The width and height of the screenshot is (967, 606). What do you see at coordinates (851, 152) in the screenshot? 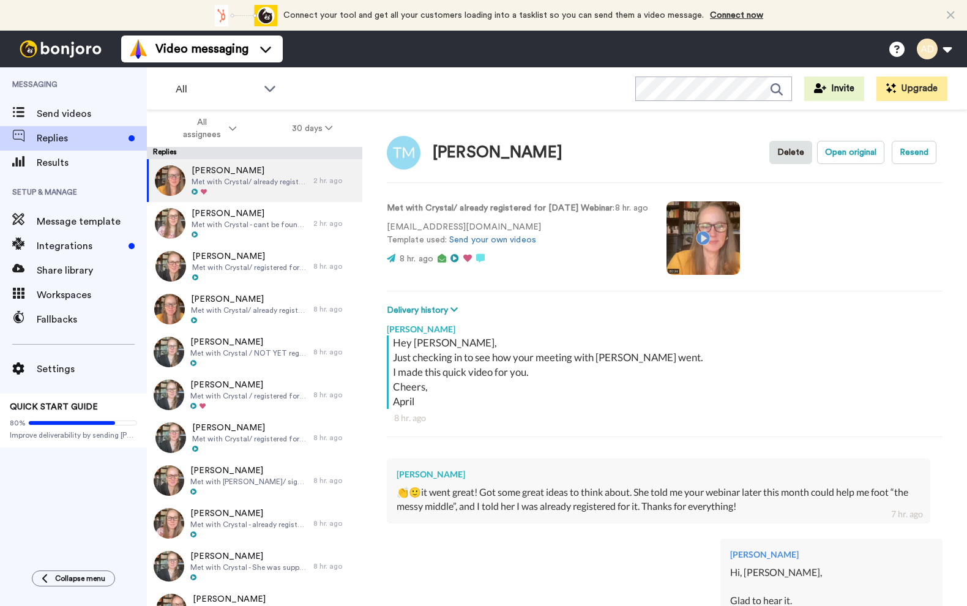
I see `button: Open original` at bounding box center [851, 152].